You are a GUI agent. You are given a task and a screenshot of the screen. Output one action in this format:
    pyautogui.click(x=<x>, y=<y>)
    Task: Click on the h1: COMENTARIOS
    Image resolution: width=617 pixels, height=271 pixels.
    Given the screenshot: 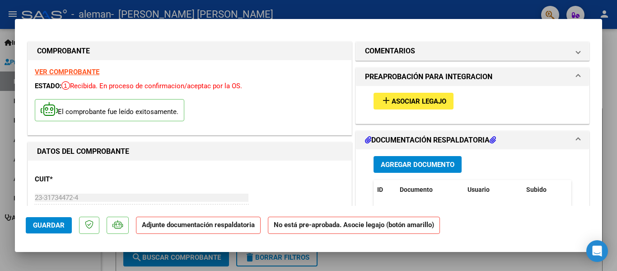 What is the action you would take?
    pyautogui.click(x=390, y=51)
    